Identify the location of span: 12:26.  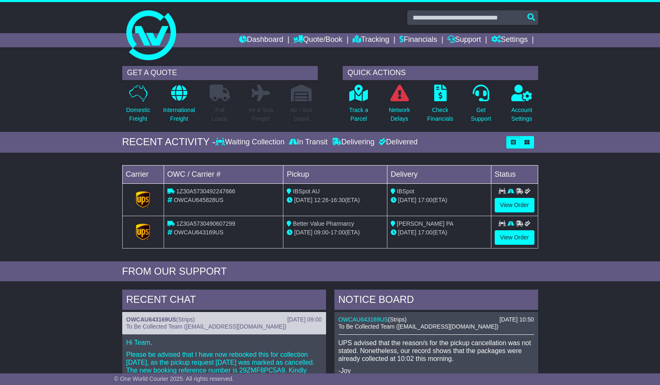
(321, 200).